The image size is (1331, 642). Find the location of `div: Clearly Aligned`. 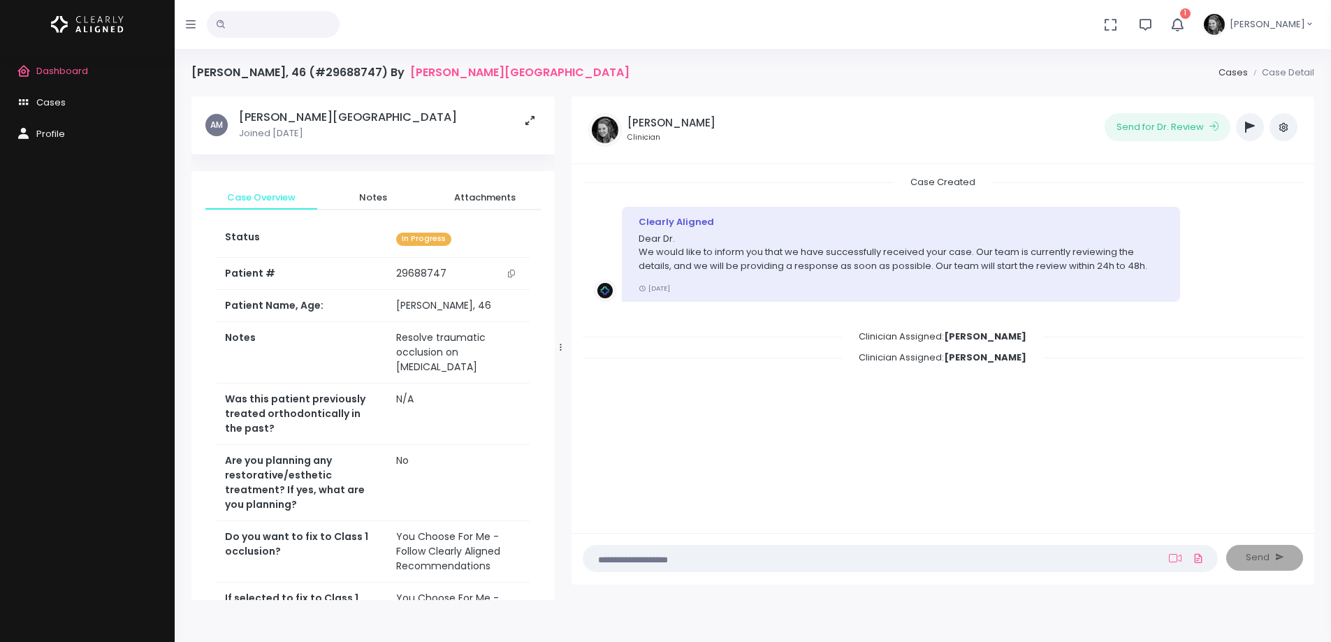

div: Clearly Aligned is located at coordinates (901, 222).